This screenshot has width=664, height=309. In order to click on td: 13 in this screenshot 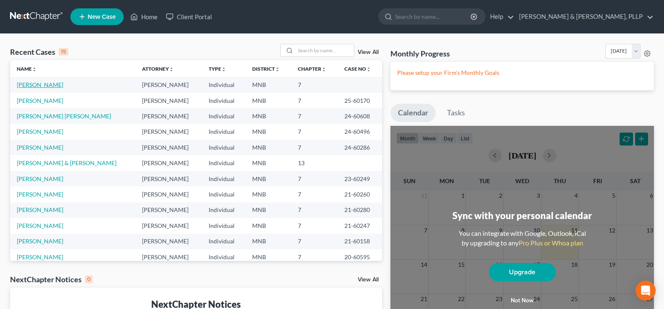, I will do `click(314, 163)`.